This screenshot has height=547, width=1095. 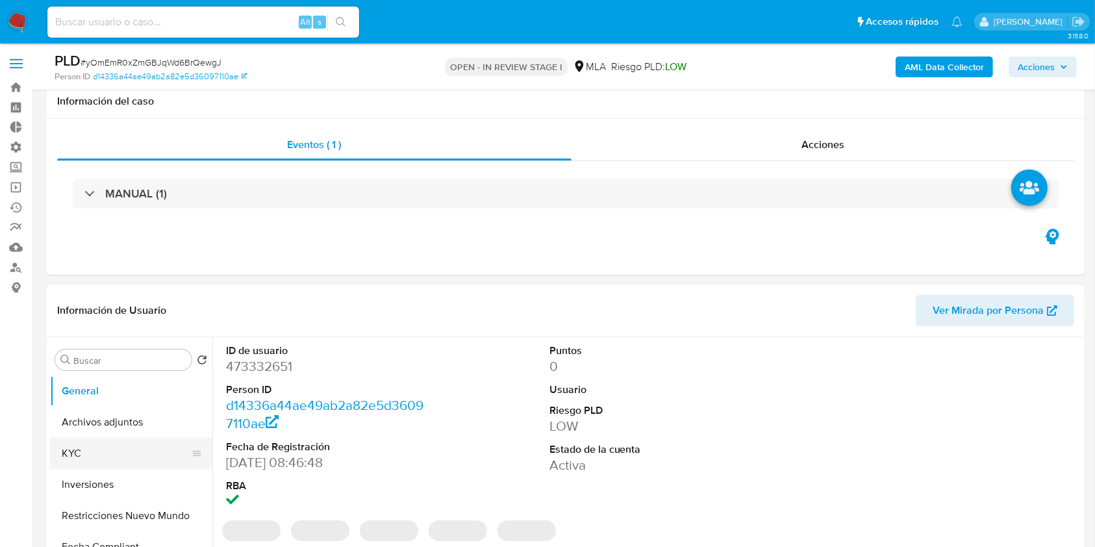 I want to click on div: MLA, so click(x=589, y=67).